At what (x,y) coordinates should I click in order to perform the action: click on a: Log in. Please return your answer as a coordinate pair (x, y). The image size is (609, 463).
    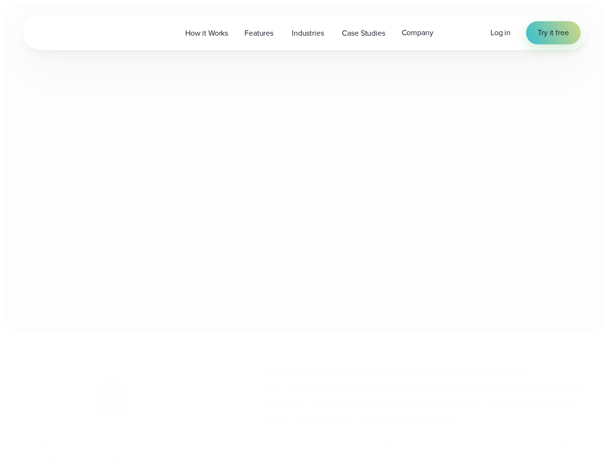
    Looking at the image, I should click on (501, 33).